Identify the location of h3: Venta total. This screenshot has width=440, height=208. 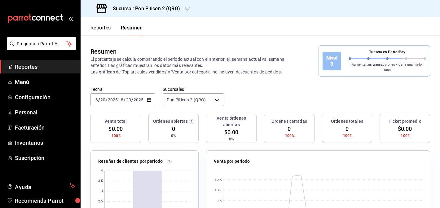
(116, 121).